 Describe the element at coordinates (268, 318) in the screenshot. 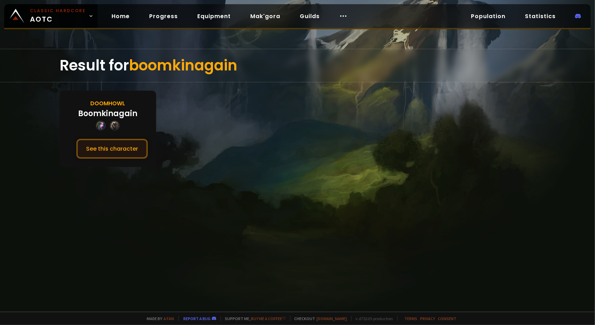

I see `a: Buy me a coffee` at that location.